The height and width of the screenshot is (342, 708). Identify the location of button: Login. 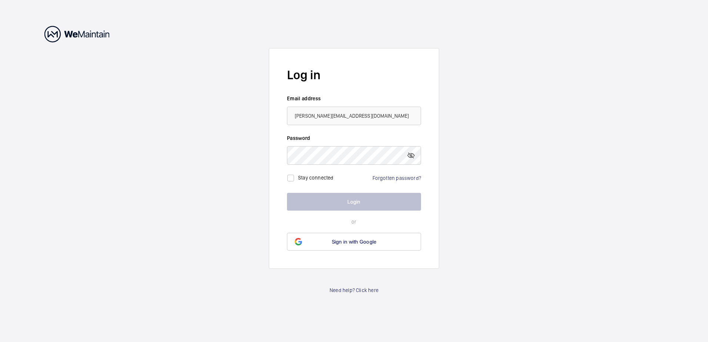
(354, 202).